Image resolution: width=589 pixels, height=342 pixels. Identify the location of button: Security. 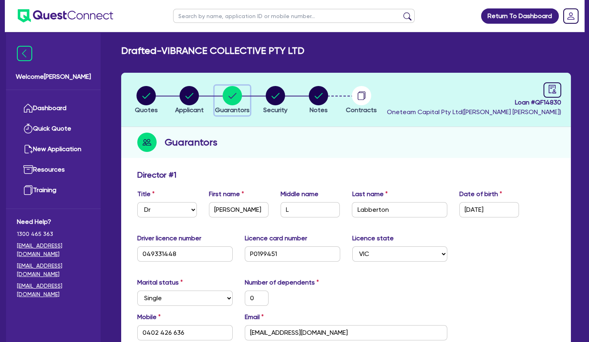
(275, 101).